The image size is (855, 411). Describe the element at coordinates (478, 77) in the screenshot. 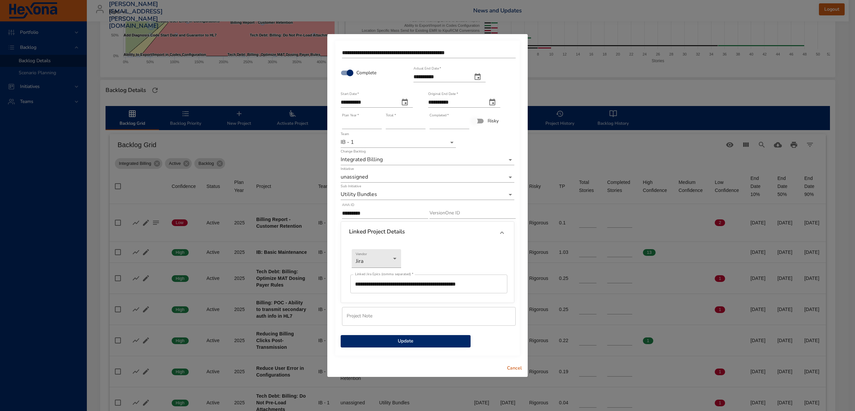

I see `button: actual end date` at that location.